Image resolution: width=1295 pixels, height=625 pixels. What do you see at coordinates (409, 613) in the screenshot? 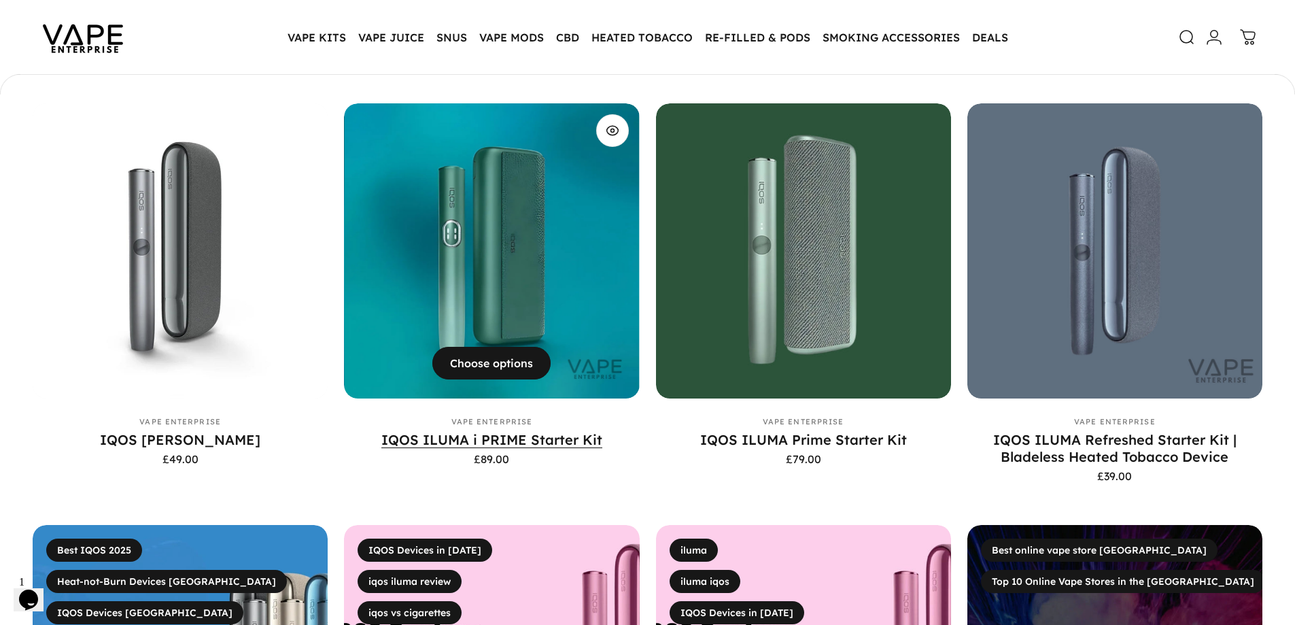
I see `a: iqos vs cigarettes` at bounding box center [409, 613].